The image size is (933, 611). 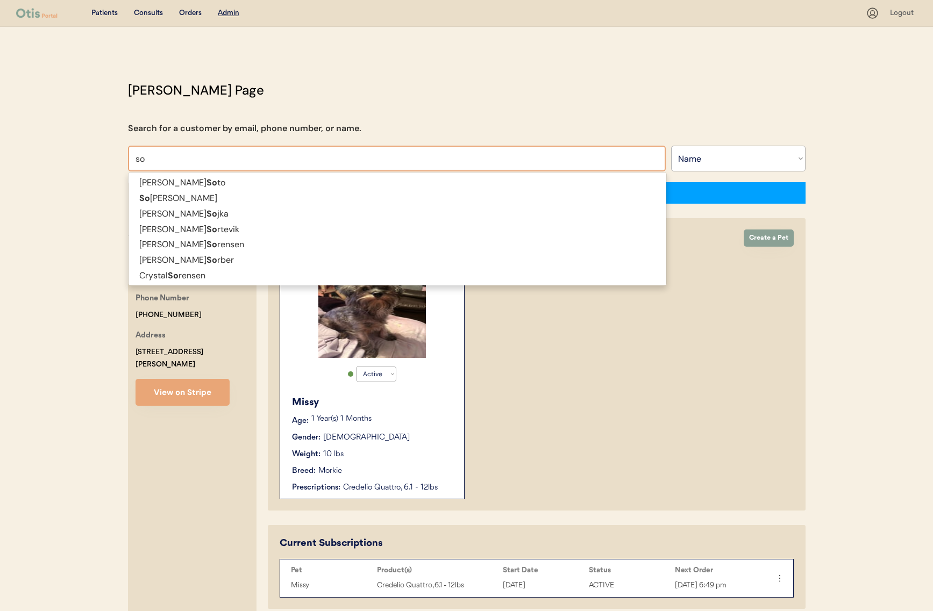 What do you see at coordinates (148, 13) in the screenshot?
I see `div: Consults` at bounding box center [148, 13].